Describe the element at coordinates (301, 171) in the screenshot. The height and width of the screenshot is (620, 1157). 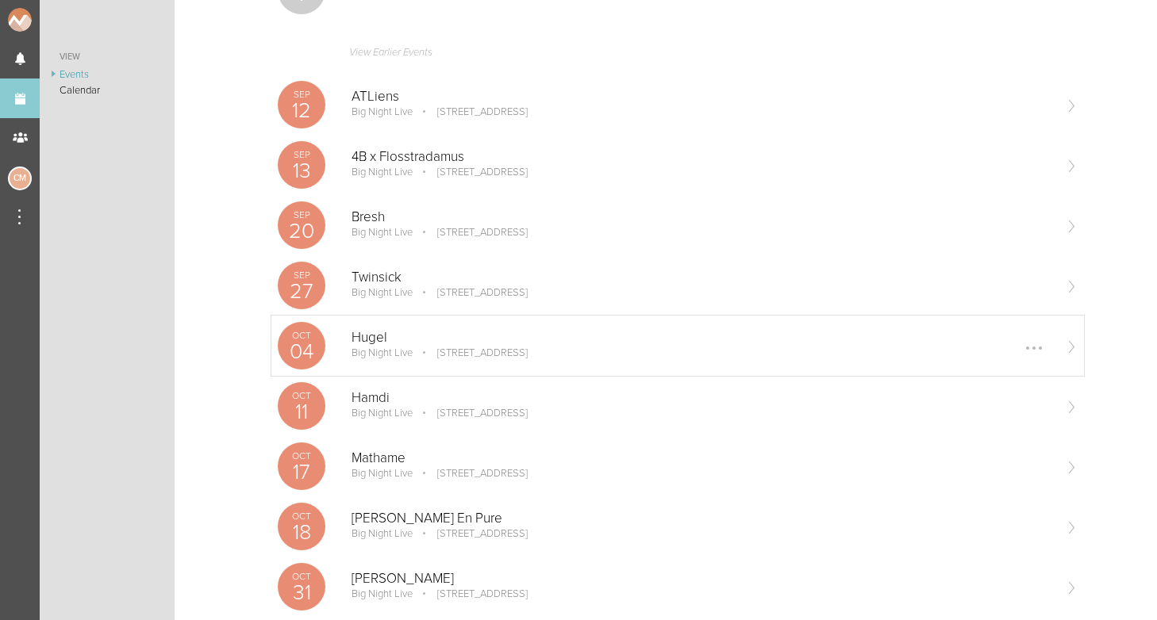
I see `p: 13` at that location.